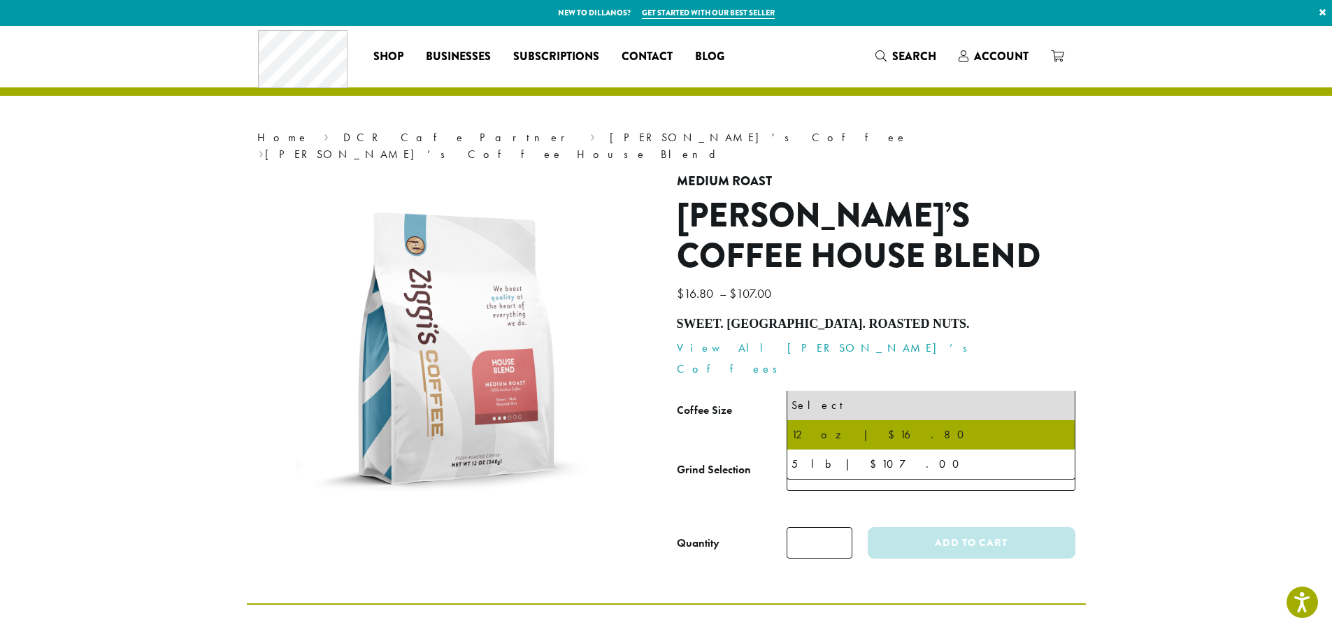  Describe the element at coordinates (876, 182) in the screenshot. I see `h4: Medium Roast` at that location.